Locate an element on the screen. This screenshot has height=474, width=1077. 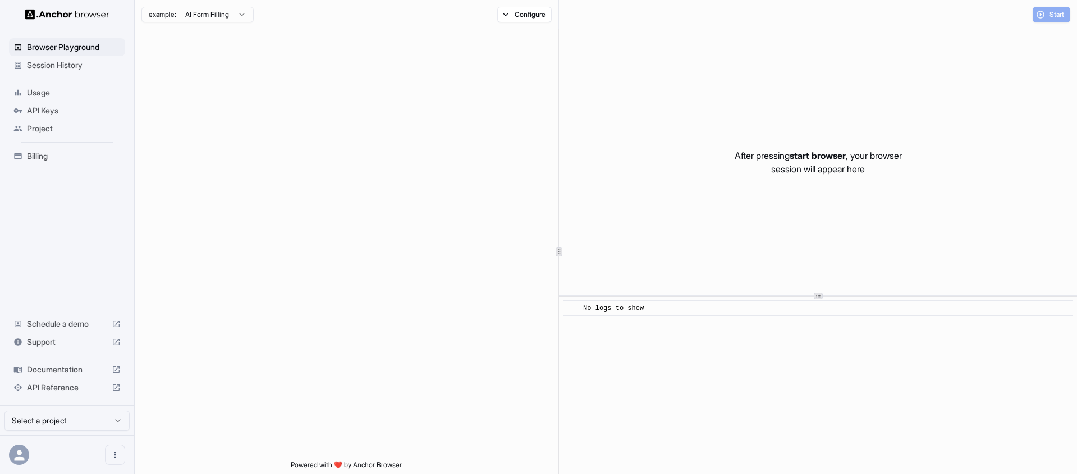
span: Documentation is located at coordinates (67, 369).